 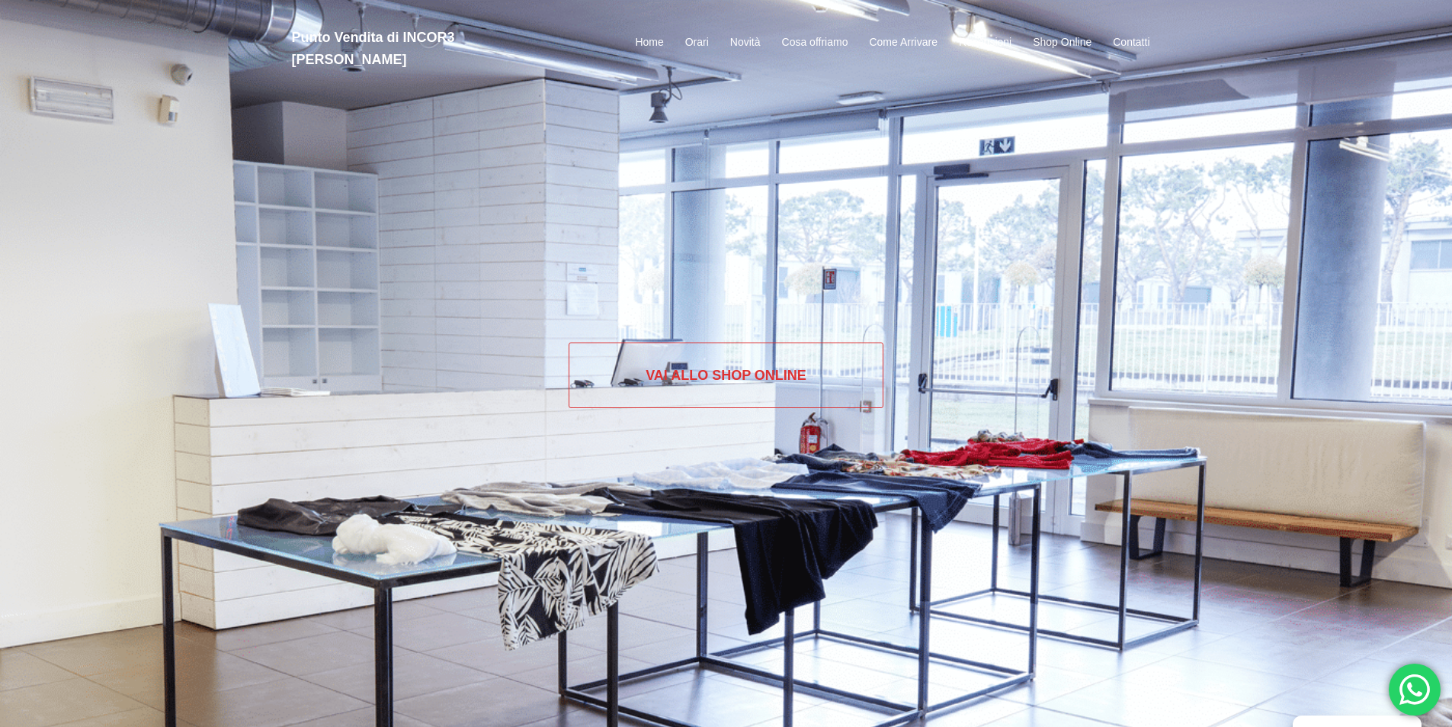 What do you see at coordinates (1415, 689) in the screenshot?
I see `div: 'Hai` at bounding box center [1415, 689].